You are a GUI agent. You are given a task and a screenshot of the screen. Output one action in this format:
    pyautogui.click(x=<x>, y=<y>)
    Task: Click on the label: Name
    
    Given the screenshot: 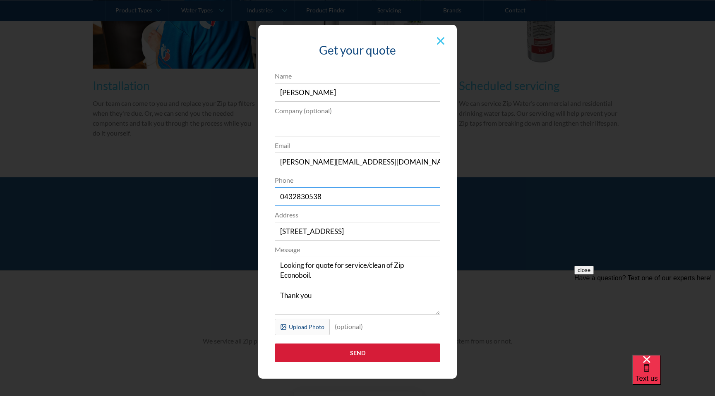 What is the action you would take?
    pyautogui.click(x=357, y=76)
    